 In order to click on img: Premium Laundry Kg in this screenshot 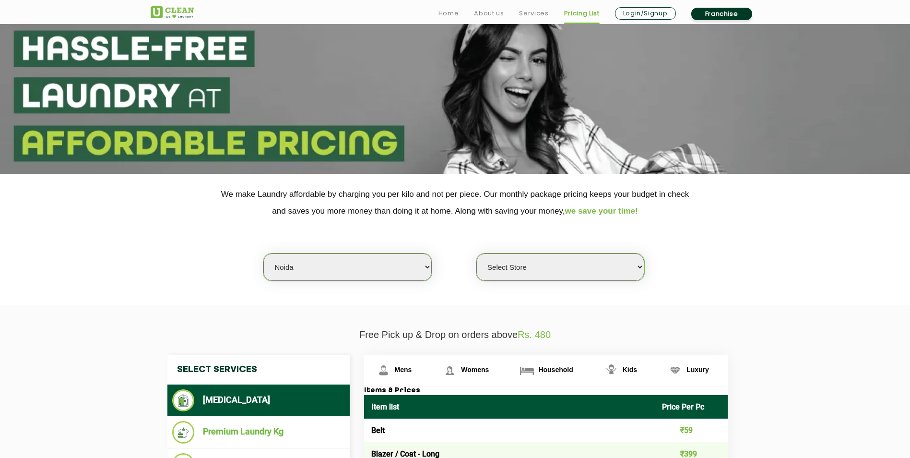, I will do `click(183, 432)`.